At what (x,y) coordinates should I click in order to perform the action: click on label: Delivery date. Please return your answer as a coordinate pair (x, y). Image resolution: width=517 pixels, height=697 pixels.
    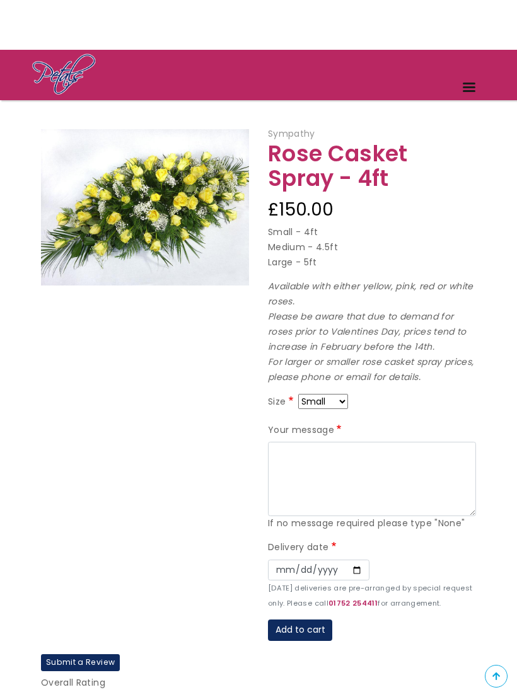
    Looking at the image, I should click on (303, 548).